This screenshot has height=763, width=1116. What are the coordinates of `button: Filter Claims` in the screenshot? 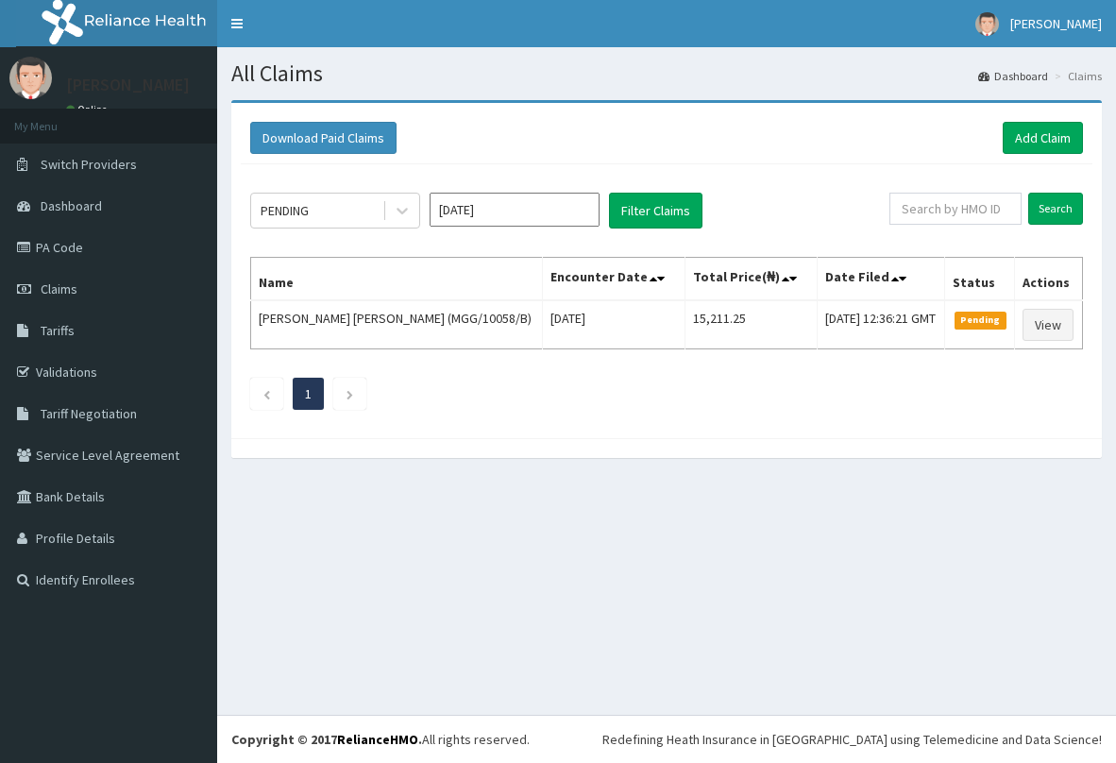 It's located at (655, 211).